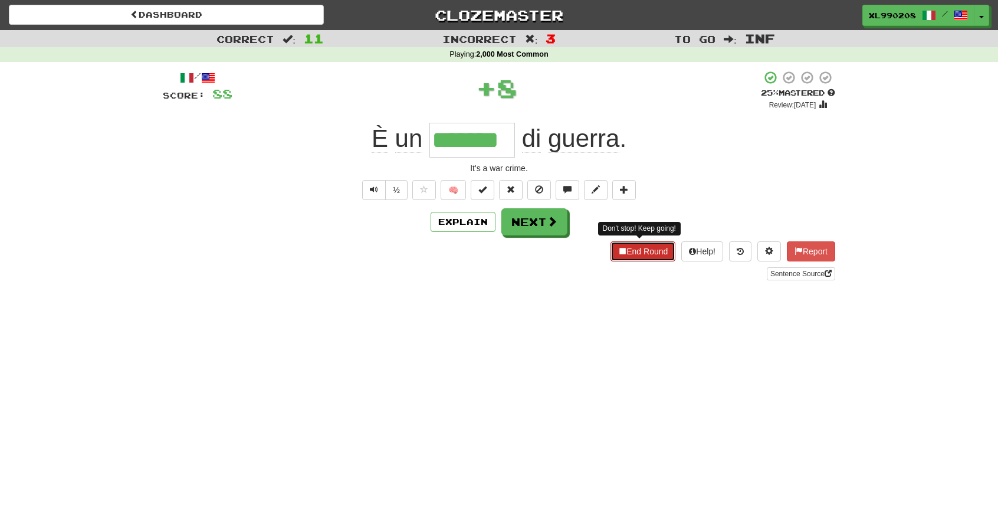 Image resolution: width=998 pixels, height=530 pixels. I want to click on span: 3, so click(550, 38).